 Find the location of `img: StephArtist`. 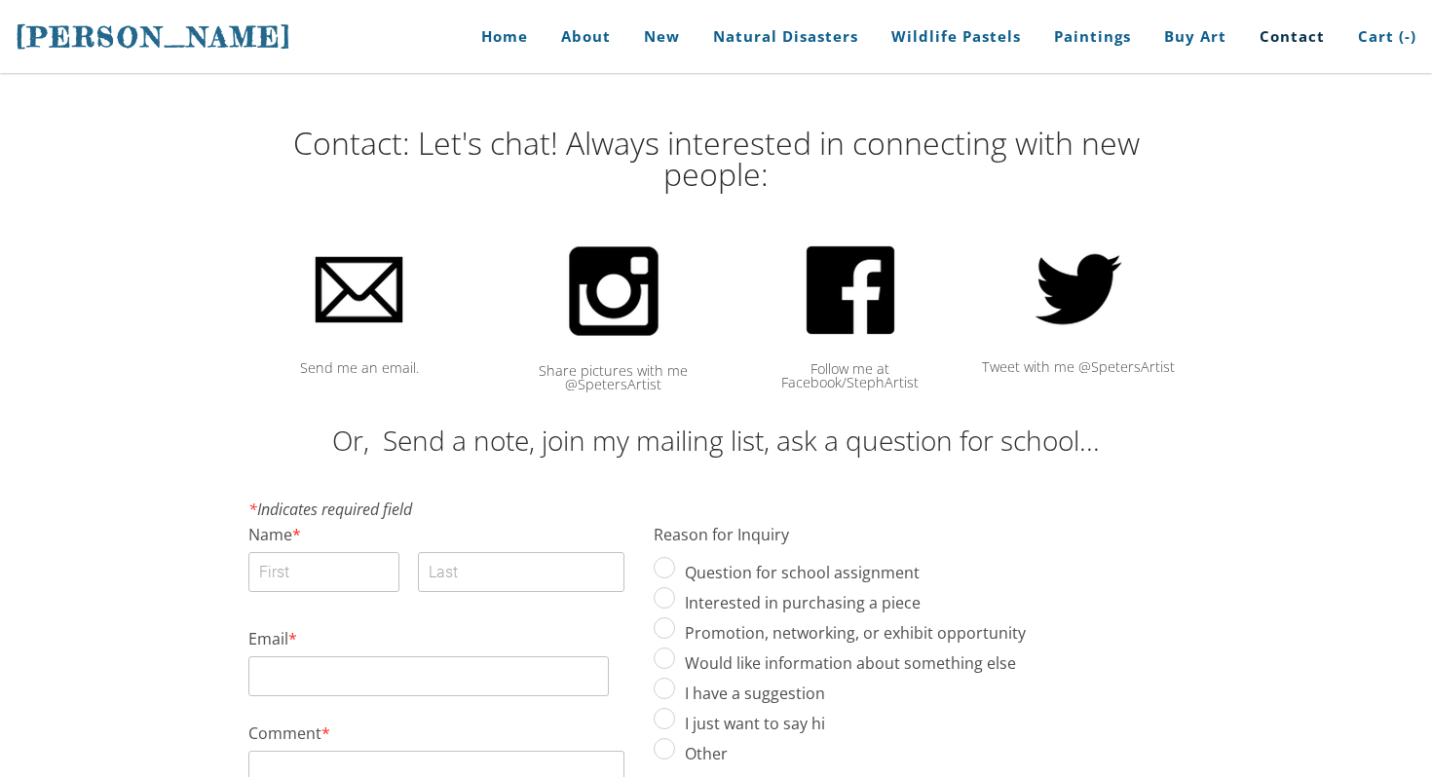

img: StephArtist is located at coordinates (850, 290).